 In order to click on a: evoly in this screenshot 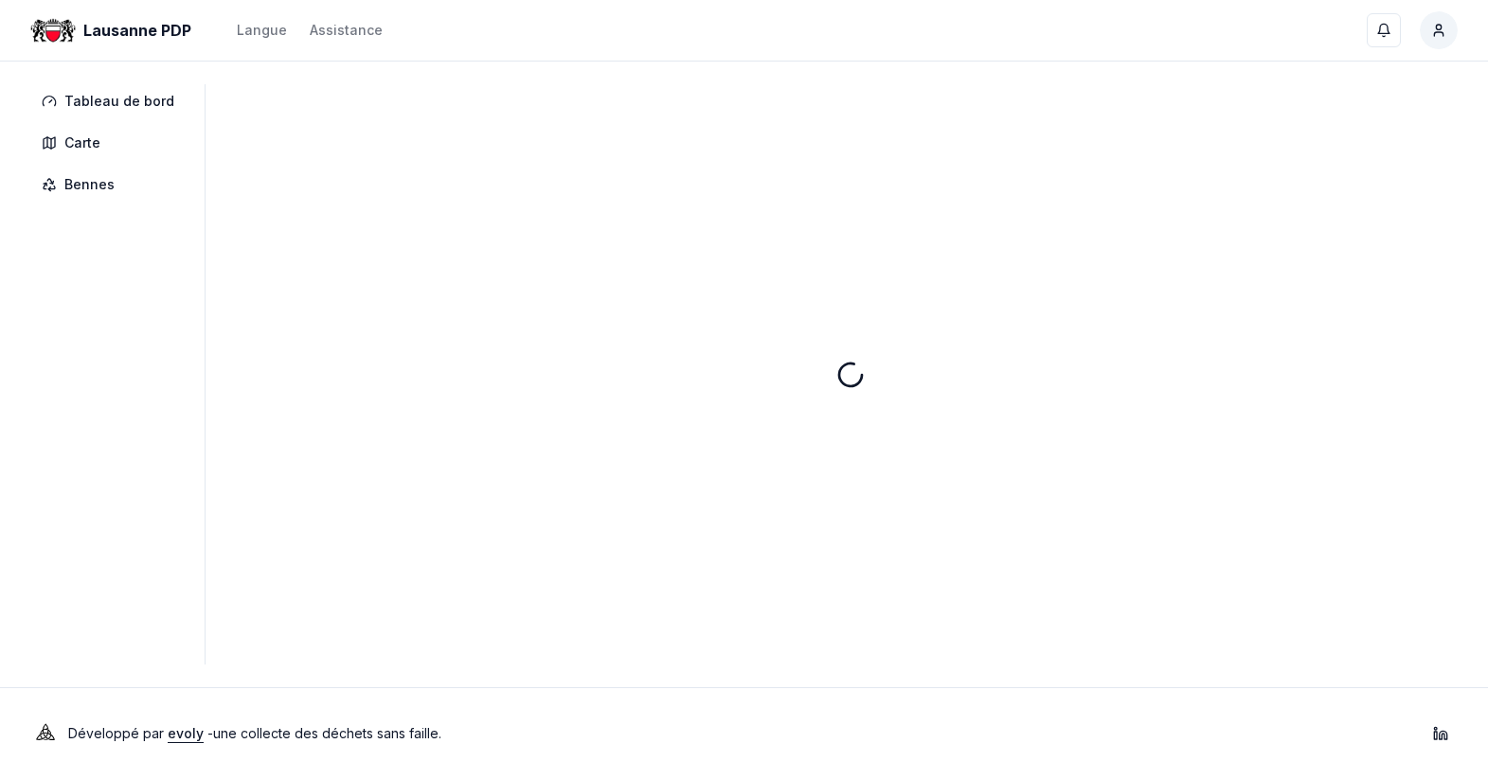, I will do `click(186, 733)`.